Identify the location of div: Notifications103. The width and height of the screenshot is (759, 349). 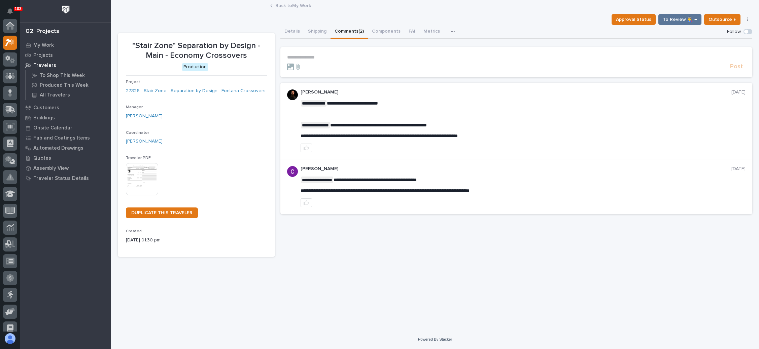
(13, 13).